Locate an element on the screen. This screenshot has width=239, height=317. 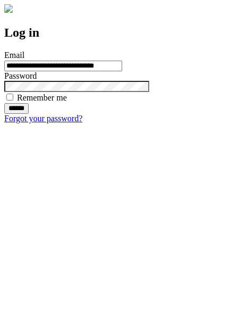
label: Remember me is located at coordinates (42, 97).